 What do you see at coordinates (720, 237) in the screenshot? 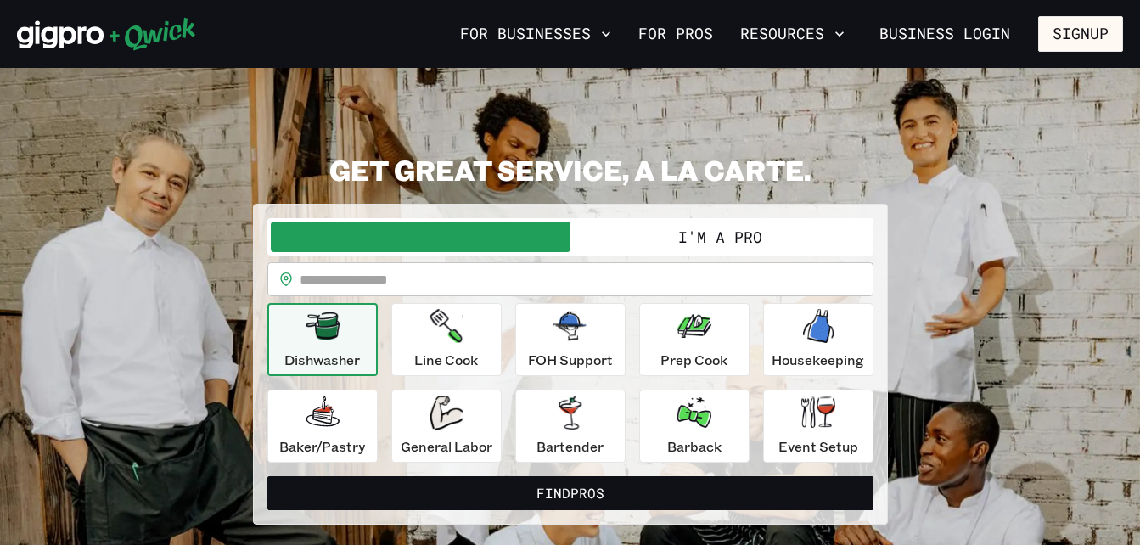
I see `button: I'm a Pro` at bounding box center [720, 237].